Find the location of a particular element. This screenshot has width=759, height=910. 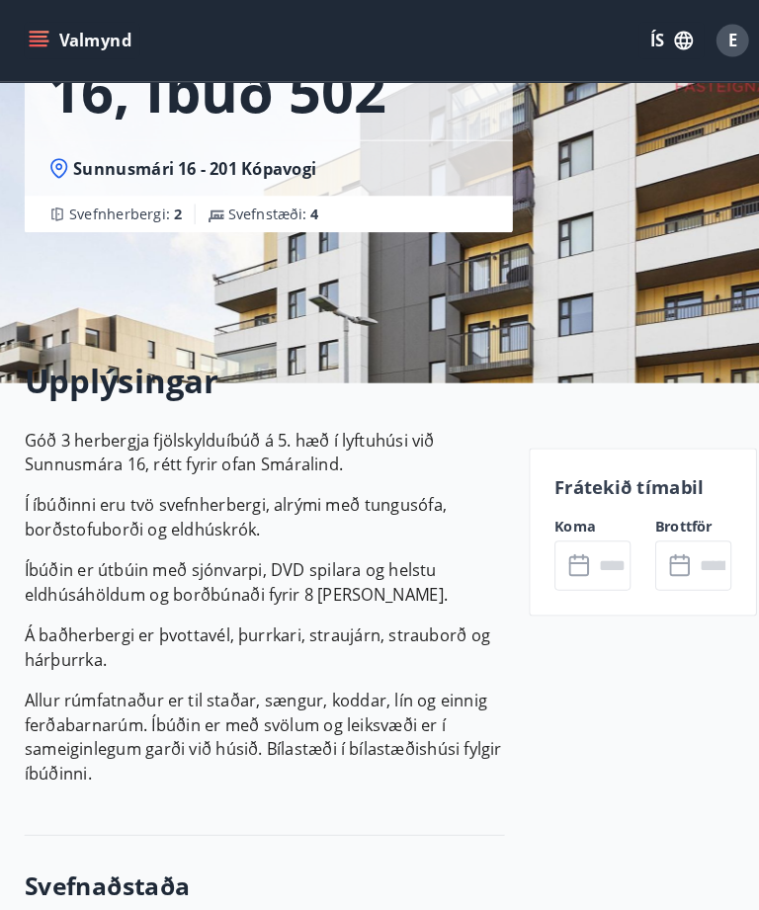

span: Svefnstæði : is located at coordinates (265, 208).